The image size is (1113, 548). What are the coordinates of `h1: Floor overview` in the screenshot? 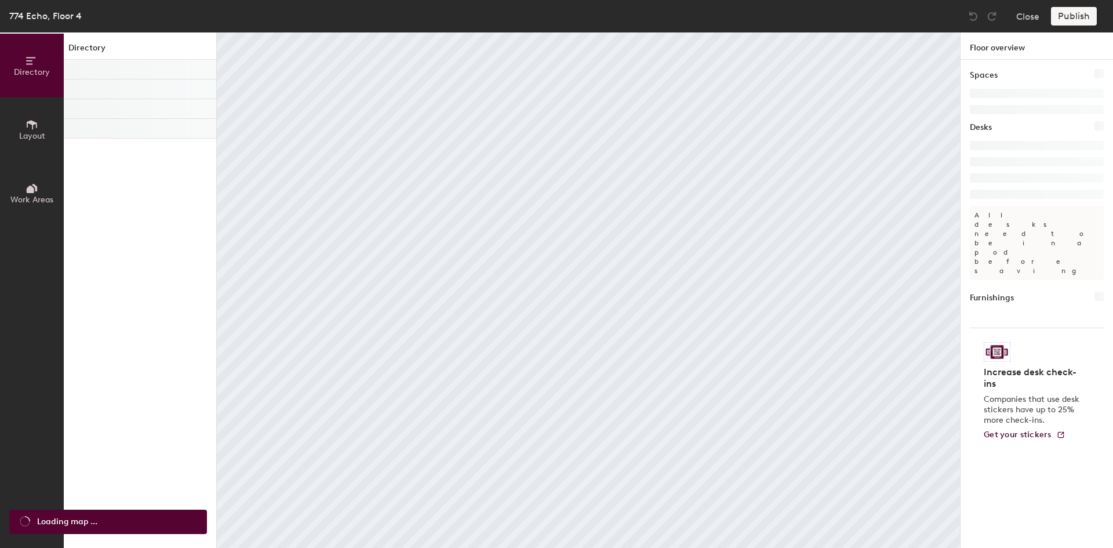 It's located at (1037, 46).